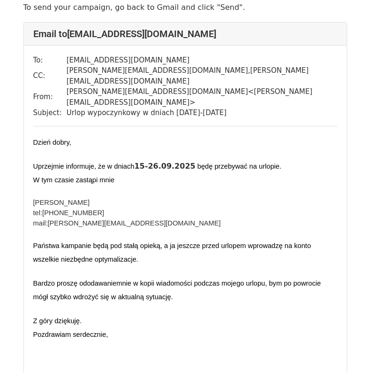 The height and width of the screenshot is (373, 370). I want to click on td: Subject:, so click(50, 113).